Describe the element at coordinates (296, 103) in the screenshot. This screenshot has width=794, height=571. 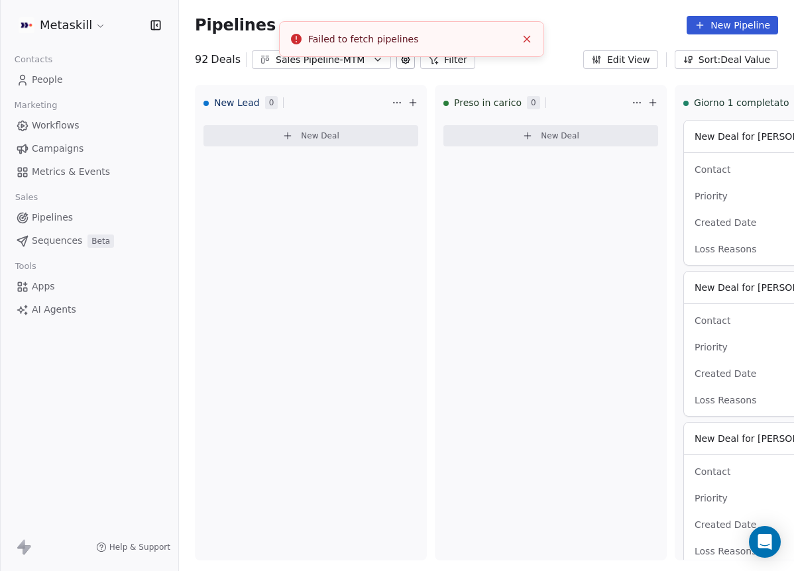
I see `div: New Lead0` at that location.